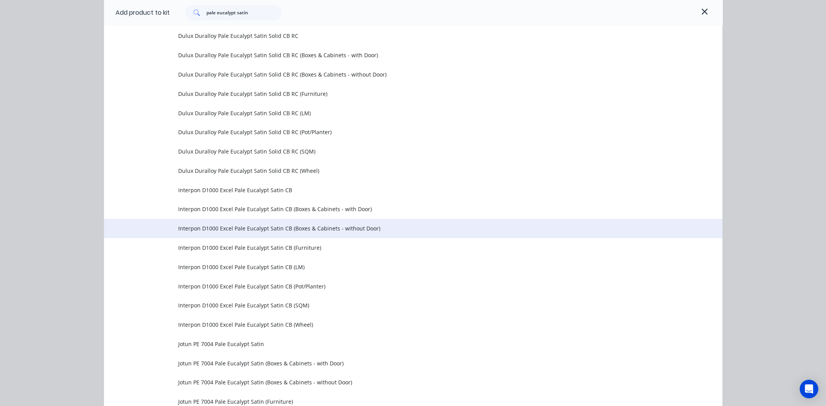 This screenshot has height=406, width=826. What do you see at coordinates (396, 247) in the screenshot?
I see `span: Interpon D1000 Excel Pale Eucalypt Satin CB (Furniture)` at bounding box center [396, 247].